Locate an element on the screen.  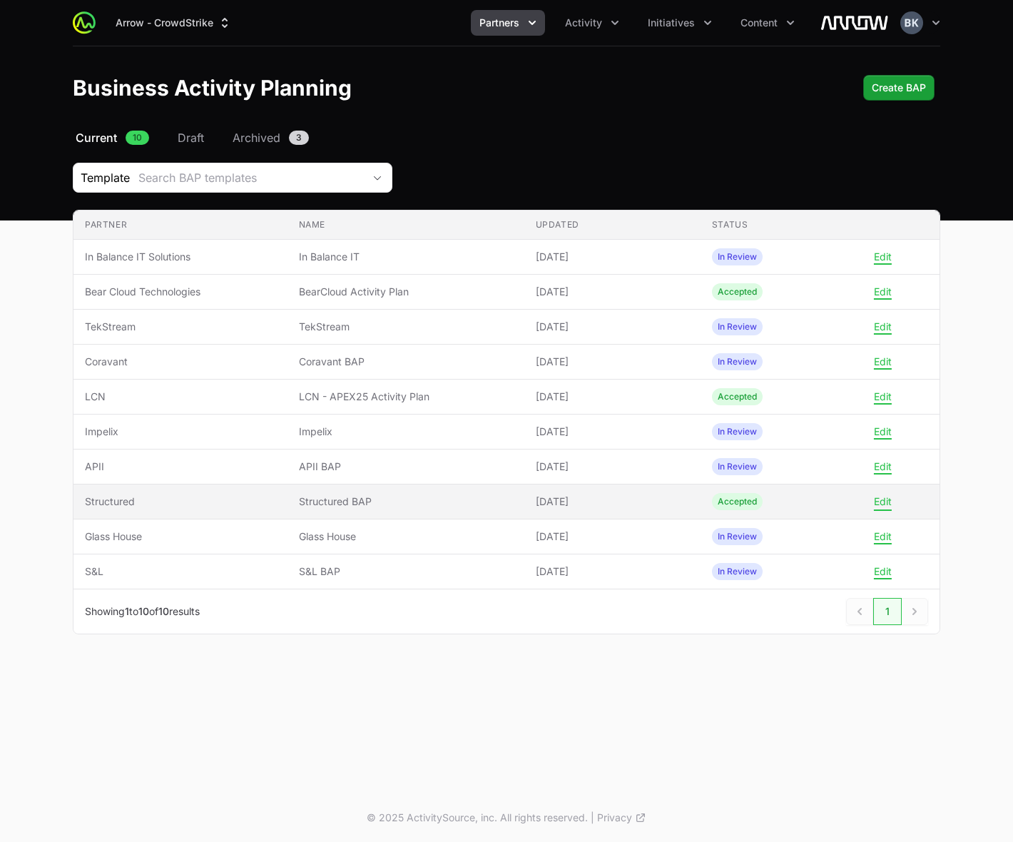
span: Activity is located at coordinates (583, 23).